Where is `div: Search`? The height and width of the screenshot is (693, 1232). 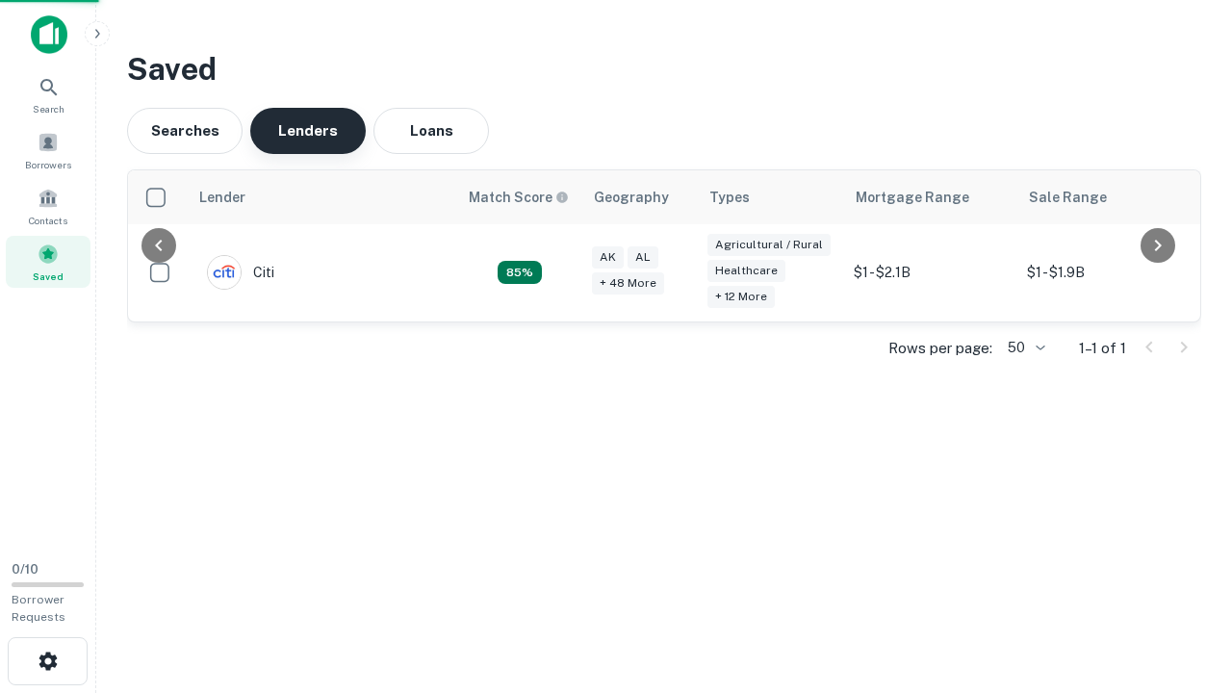
div: Search is located at coordinates (48, 94).